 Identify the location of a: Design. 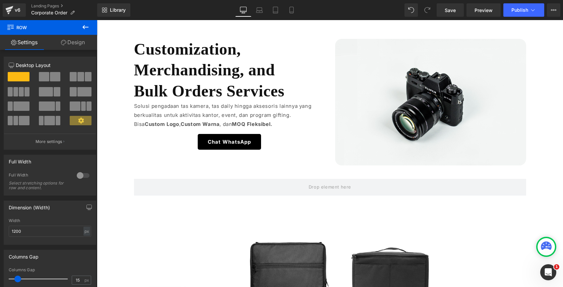
(73, 42).